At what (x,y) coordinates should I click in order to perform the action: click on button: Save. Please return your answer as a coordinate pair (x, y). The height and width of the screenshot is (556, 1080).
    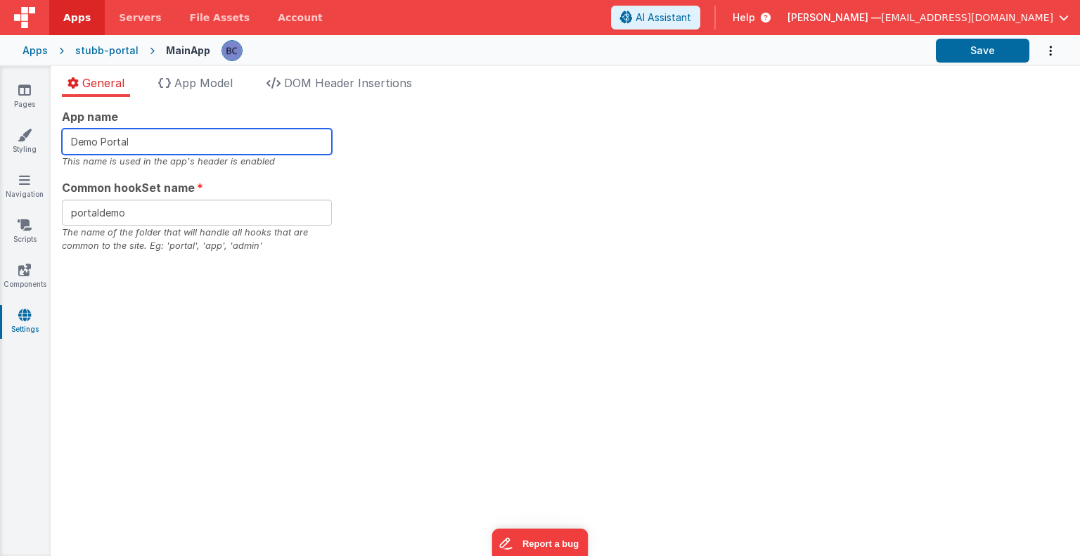
    Looking at the image, I should click on (982, 51).